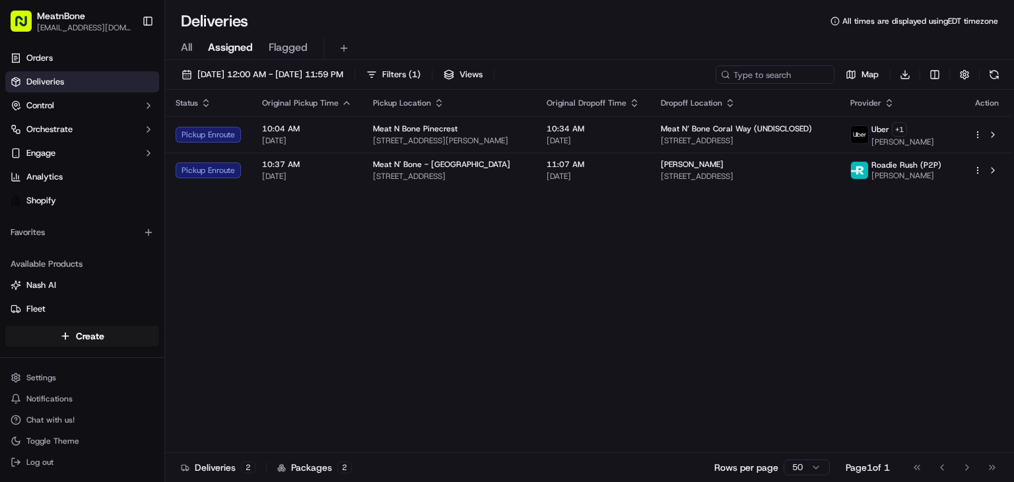  I want to click on span: Meat N’ Bone Coral Way (UNDISCLOSED), so click(736, 129).